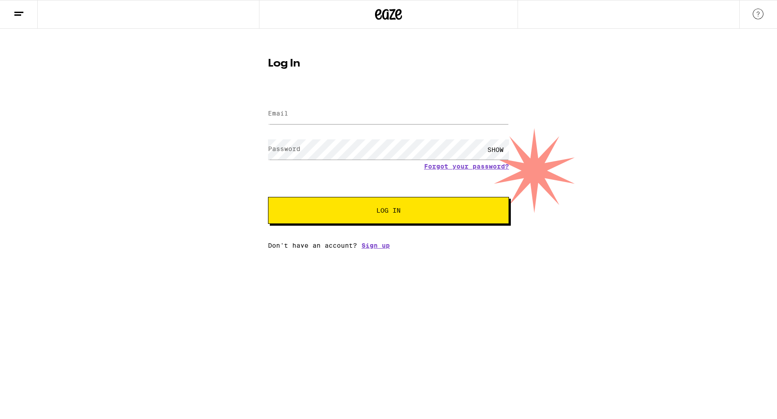 The image size is (777, 419). I want to click on div: Don't have an account?, so click(388, 245).